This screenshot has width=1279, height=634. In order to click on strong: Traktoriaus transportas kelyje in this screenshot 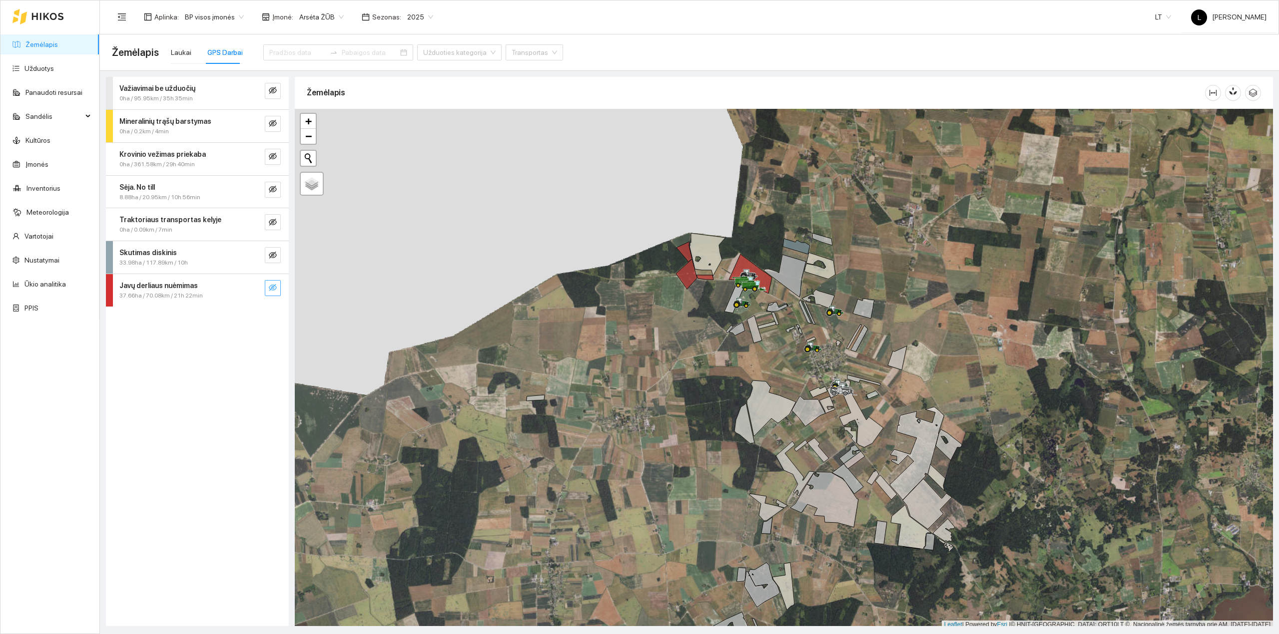, I will do `click(170, 220)`.